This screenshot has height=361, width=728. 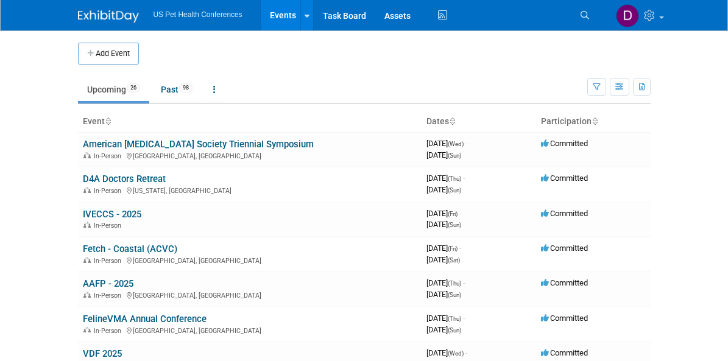 What do you see at coordinates (628, 16) in the screenshot?
I see `img: Debra Smith` at bounding box center [628, 16].